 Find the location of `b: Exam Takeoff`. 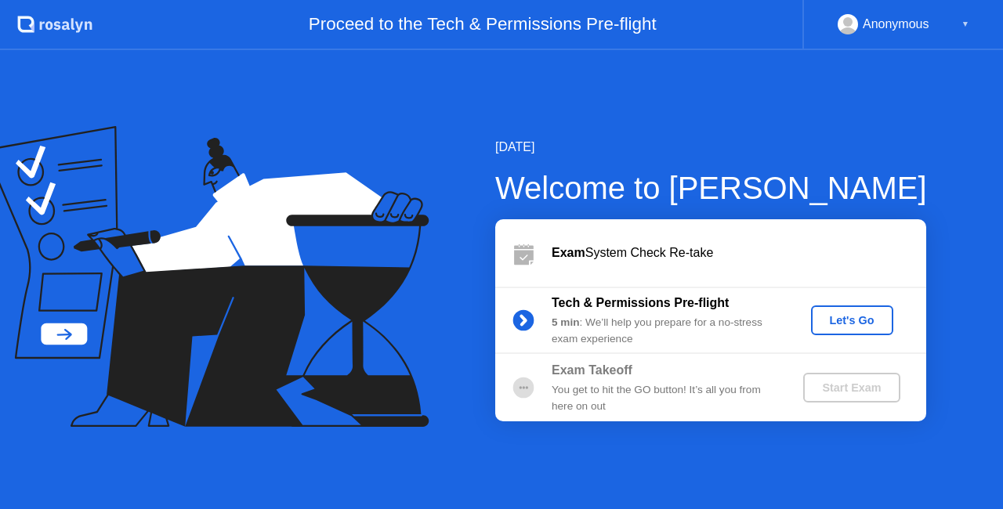

b: Exam Takeoff is located at coordinates (592, 370).